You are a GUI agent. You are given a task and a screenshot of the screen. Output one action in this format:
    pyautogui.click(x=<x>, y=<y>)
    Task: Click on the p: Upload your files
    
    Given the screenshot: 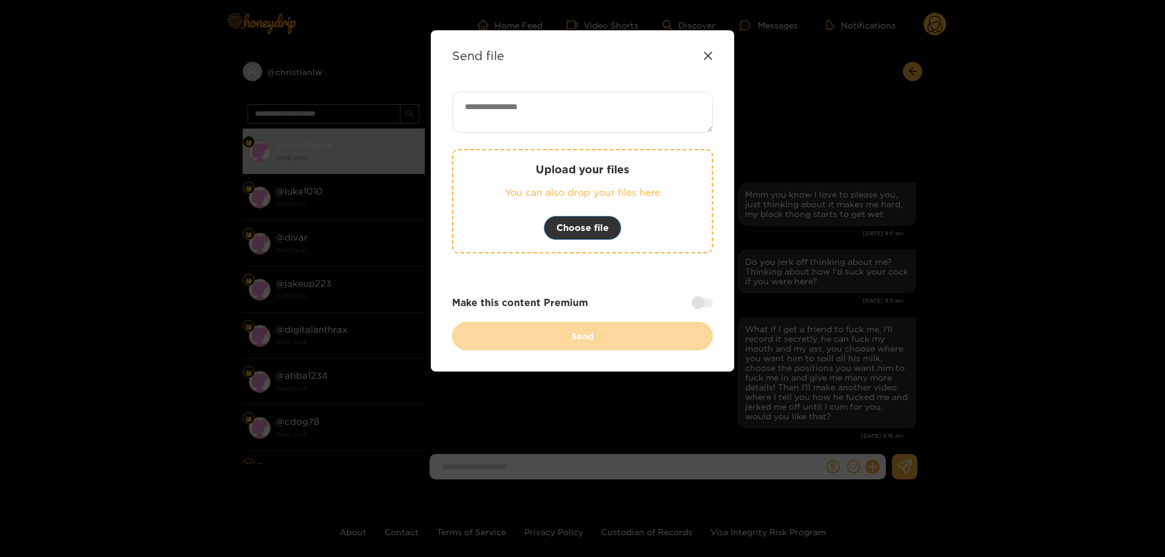 What is the action you would take?
    pyautogui.click(x=582, y=169)
    